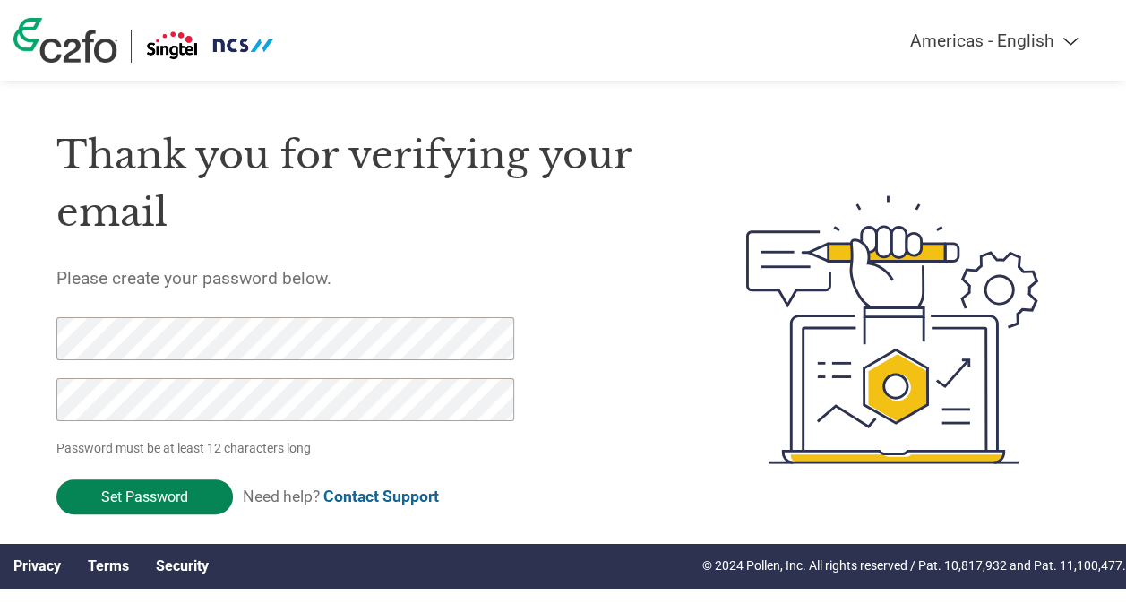 This screenshot has width=1126, height=604. I want to click on input: Set Password, so click(144, 496).